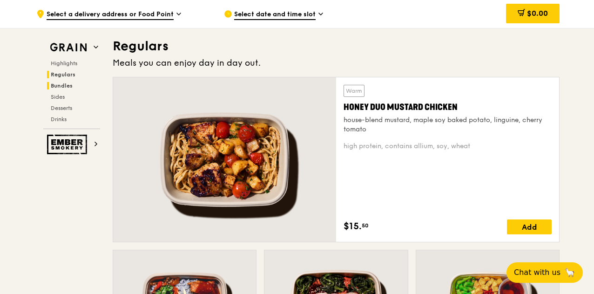 The image size is (594, 294). Describe the element at coordinates (61, 86) in the screenshot. I see `span: Bundles` at that location.